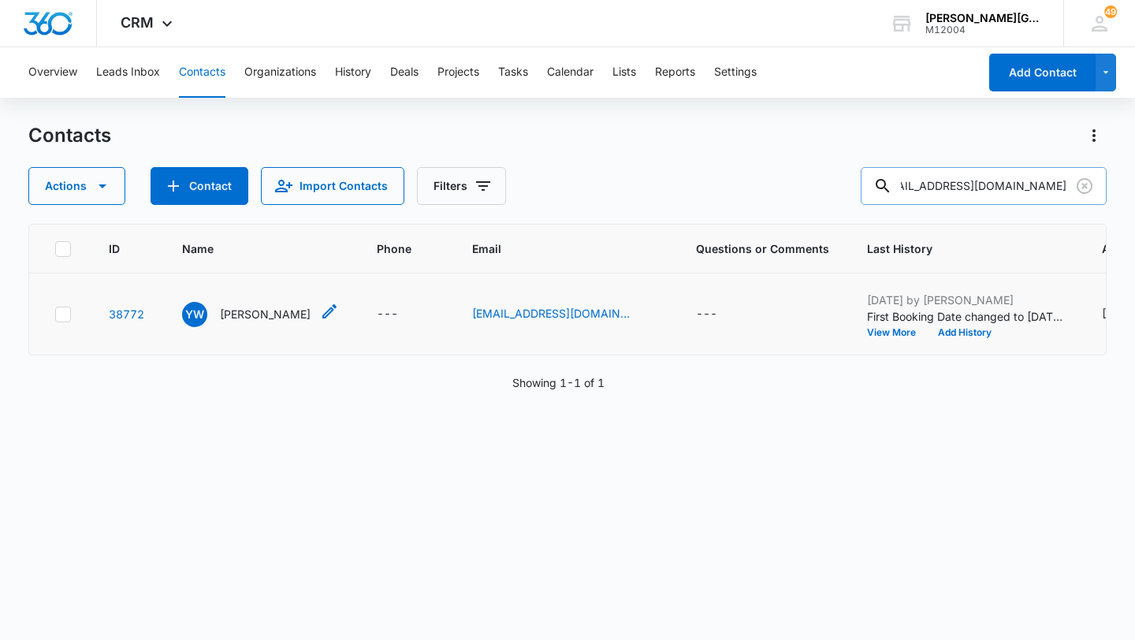 The width and height of the screenshot is (1135, 640). What do you see at coordinates (1111, 12) in the screenshot?
I see `span: 49` at bounding box center [1111, 12].